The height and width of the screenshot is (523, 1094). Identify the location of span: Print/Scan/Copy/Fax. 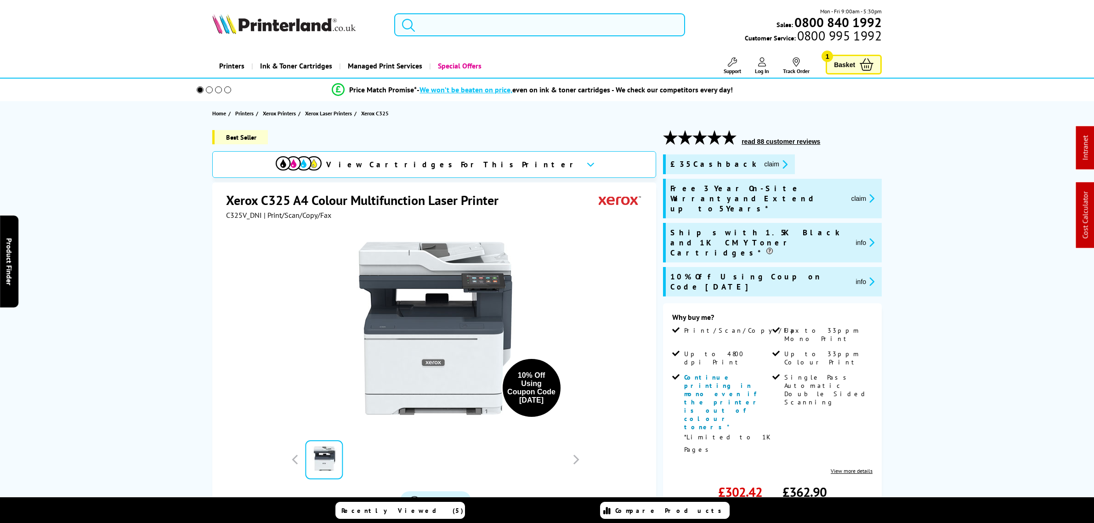
(743, 330).